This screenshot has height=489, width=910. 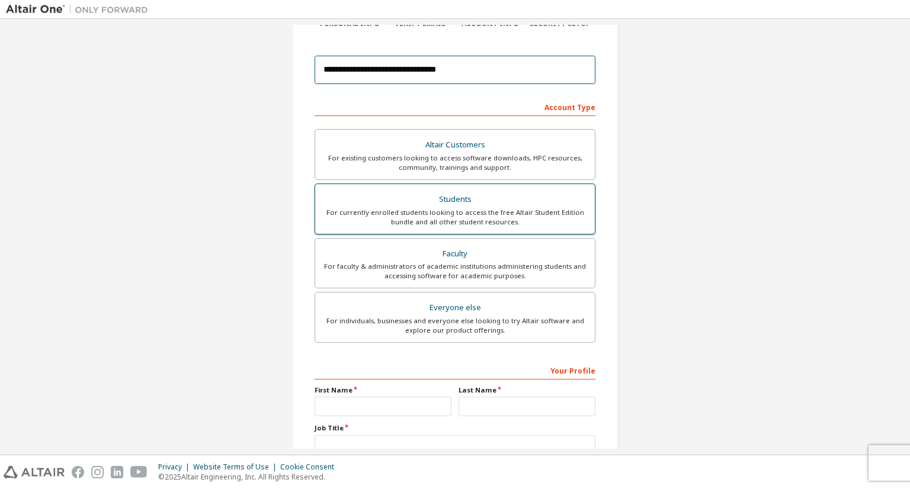 What do you see at coordinates (455, 163) in the screenshot?
I see `div: For existing customers looking to access software downloads, HPC resources, community, trainings ...` at bounding box center [455, 163].